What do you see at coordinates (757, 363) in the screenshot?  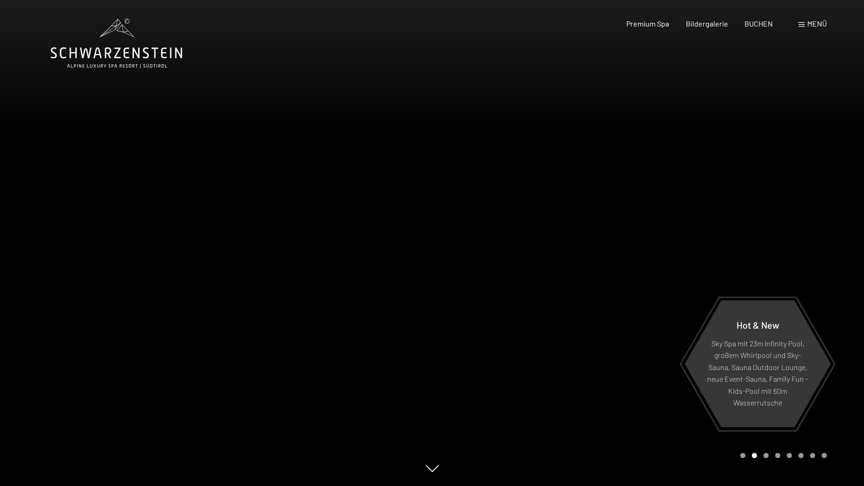 I see `a: Hot & New Sky Spa mit 23m Infinity Pool, großem Whirlpool und Sky-Sauna, Sauna Outdoor Lounge, ne...` at bounding box center [757, 363].